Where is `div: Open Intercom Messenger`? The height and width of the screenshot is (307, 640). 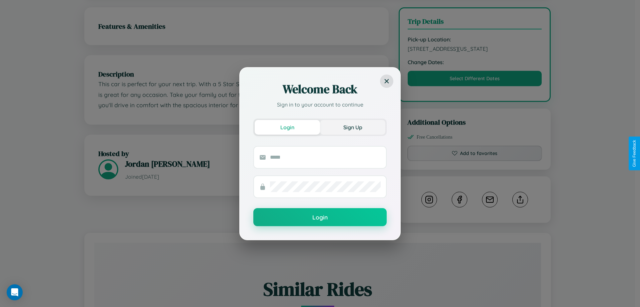
div: Open Intercom Messenger is located at coordinates (15, 292).